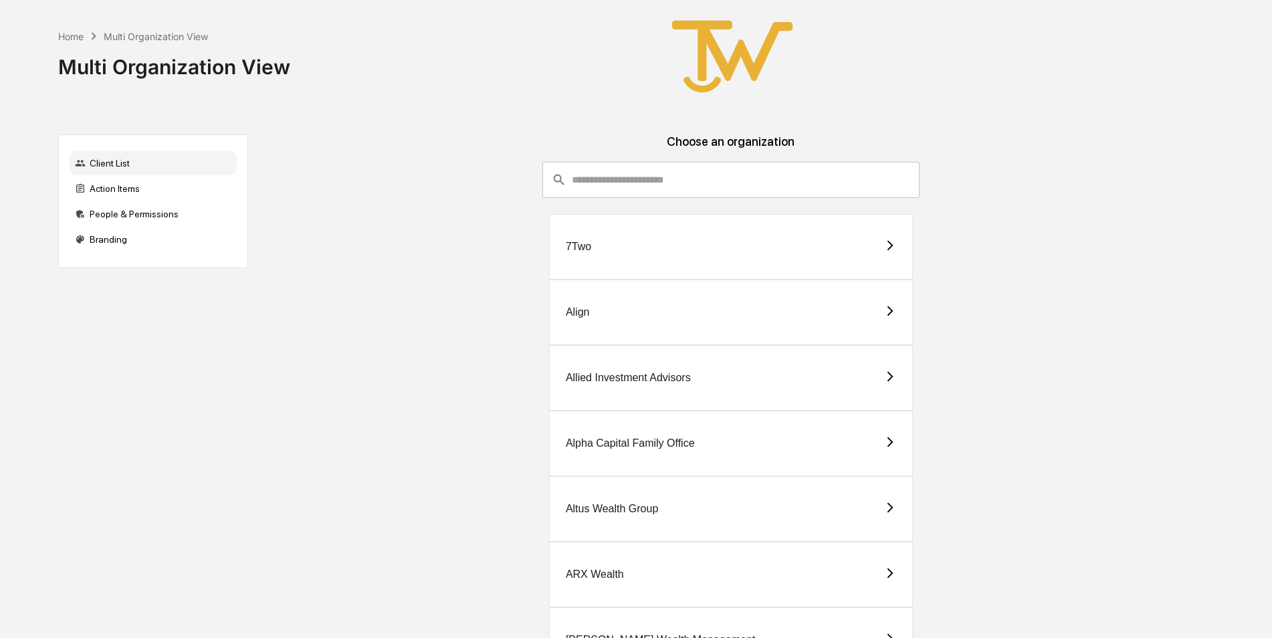 The height and width of the screenshot is (638, 1272). I want to click on div: Alpha Capital Family Office, so click(630, 443).